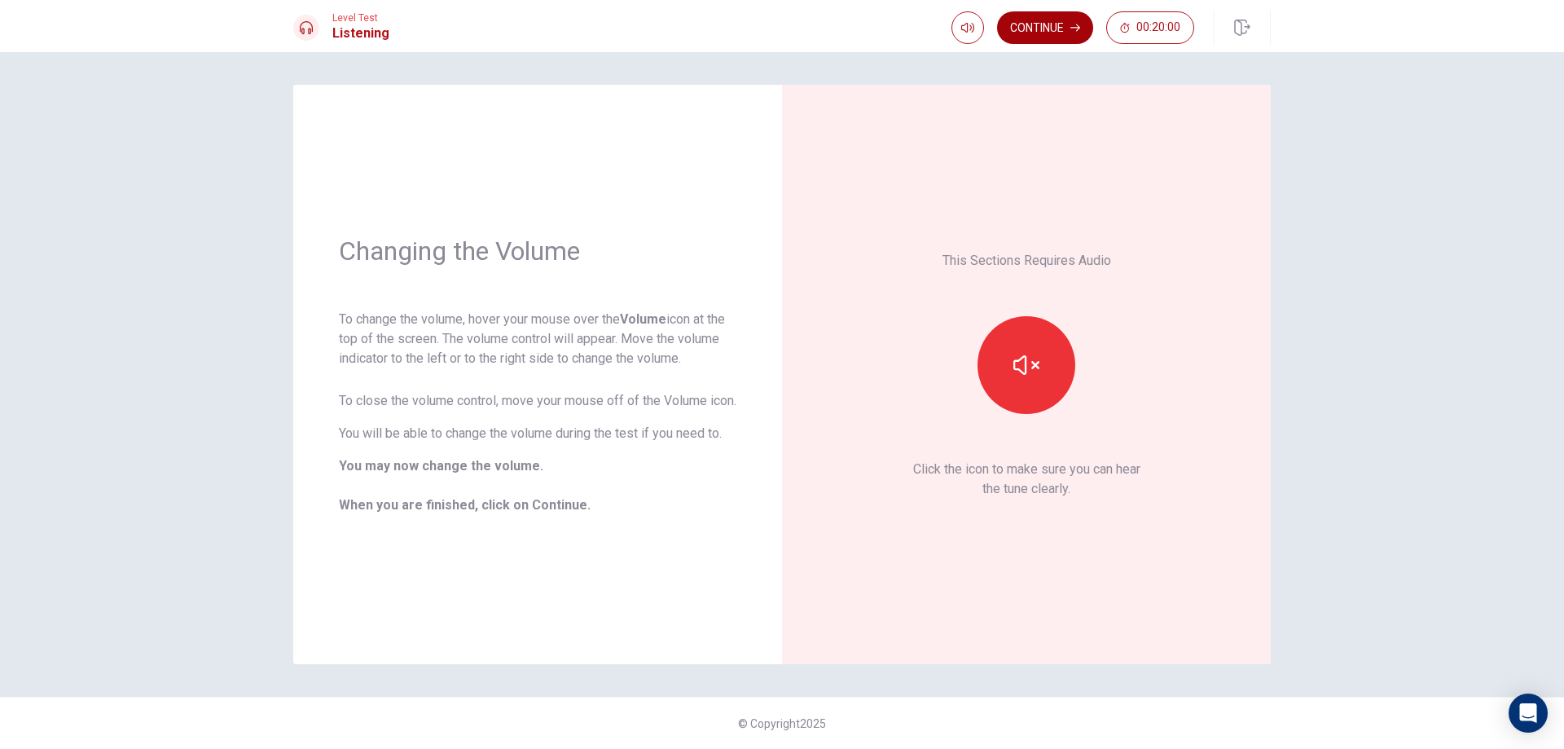 The height and width of the screenshot is (749, 1564). Describe the element at coordinates (643, 318) in the screenshot. I see `strong: Volume` at that location.